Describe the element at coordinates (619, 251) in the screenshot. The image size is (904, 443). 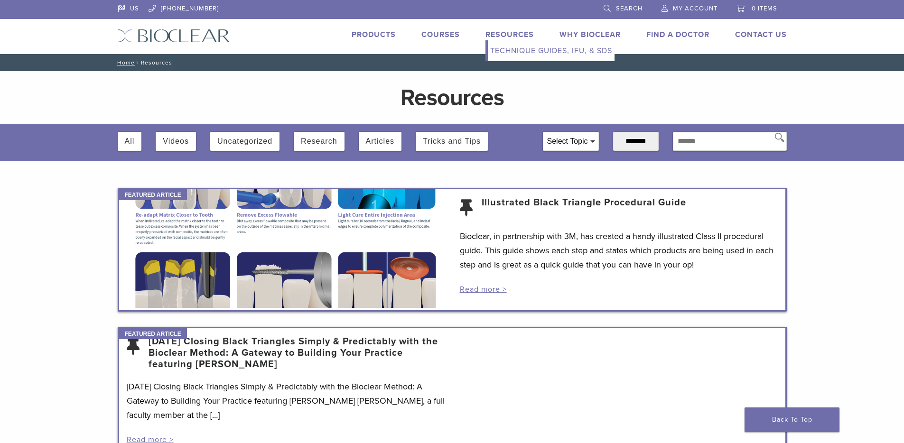
I see `p: Bioclear, in partnership with 3M, has created a handy illustrated Class II procedural guide. This...` at that location.